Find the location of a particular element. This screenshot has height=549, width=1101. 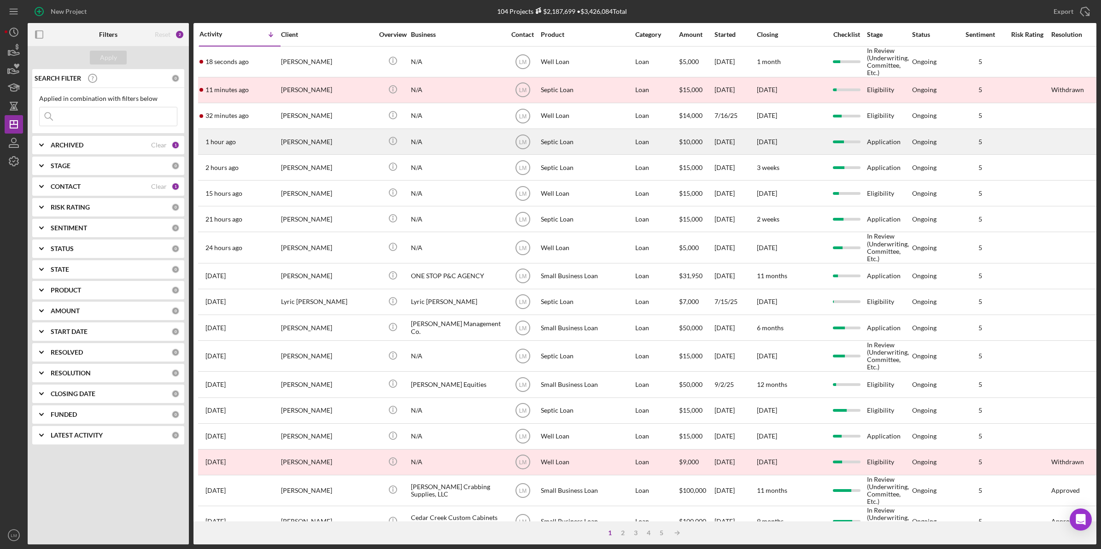

time: 2025-09-09 21:16 is located at coordinates (224, 219).